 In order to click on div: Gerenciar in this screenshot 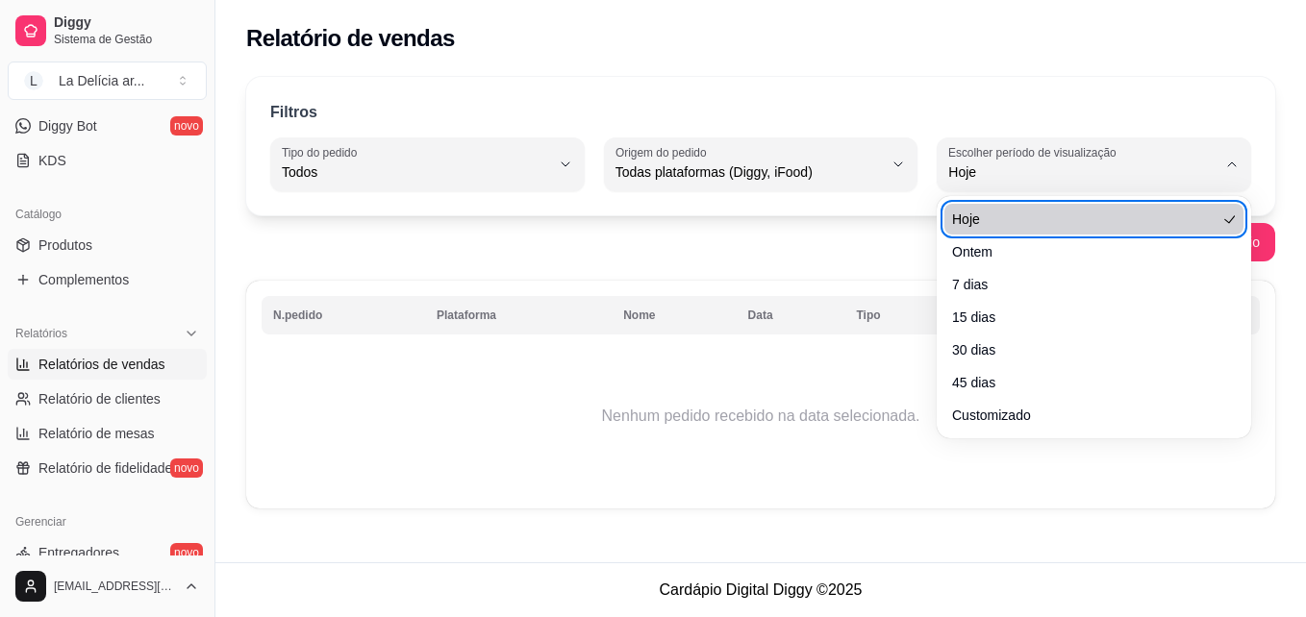, I will do `click(107, 522)`.